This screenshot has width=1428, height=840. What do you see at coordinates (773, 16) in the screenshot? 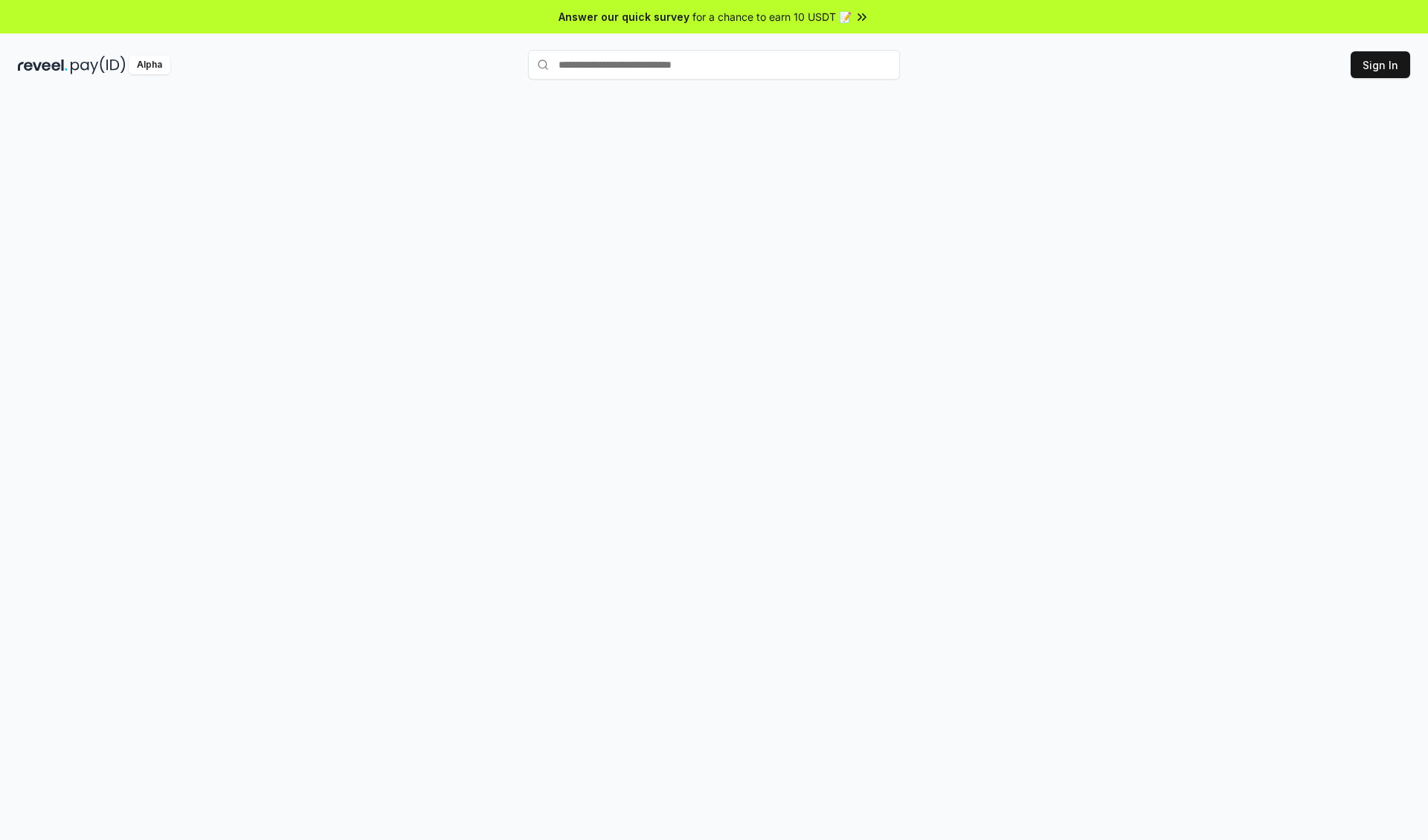
I see `span: for a chance to earn 10 USDT 📝` at bounding box center [773, 16].